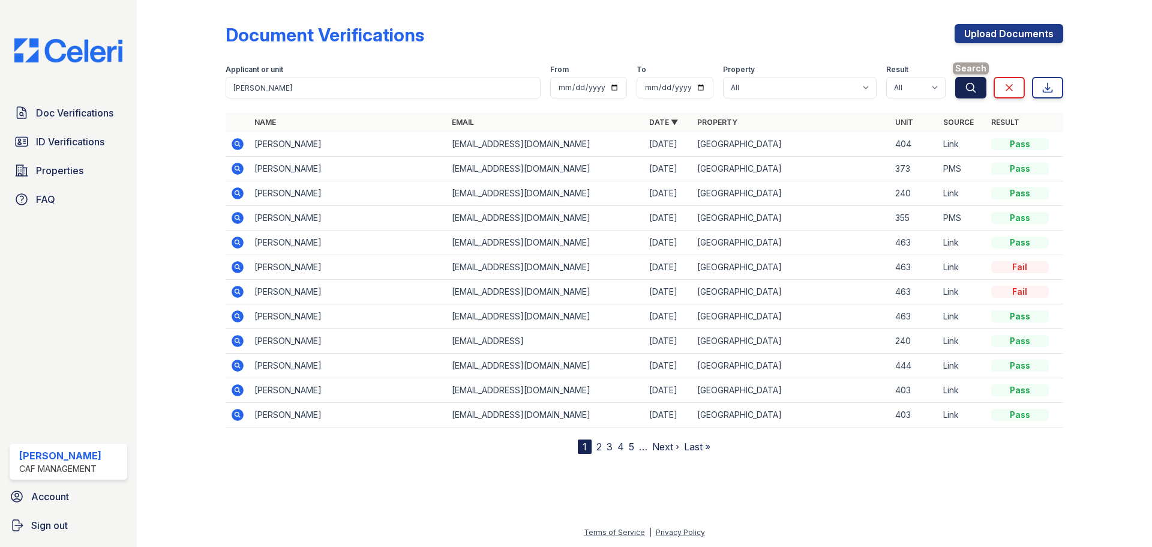  I want to click on a: ID Verifications, so click(68, 142).